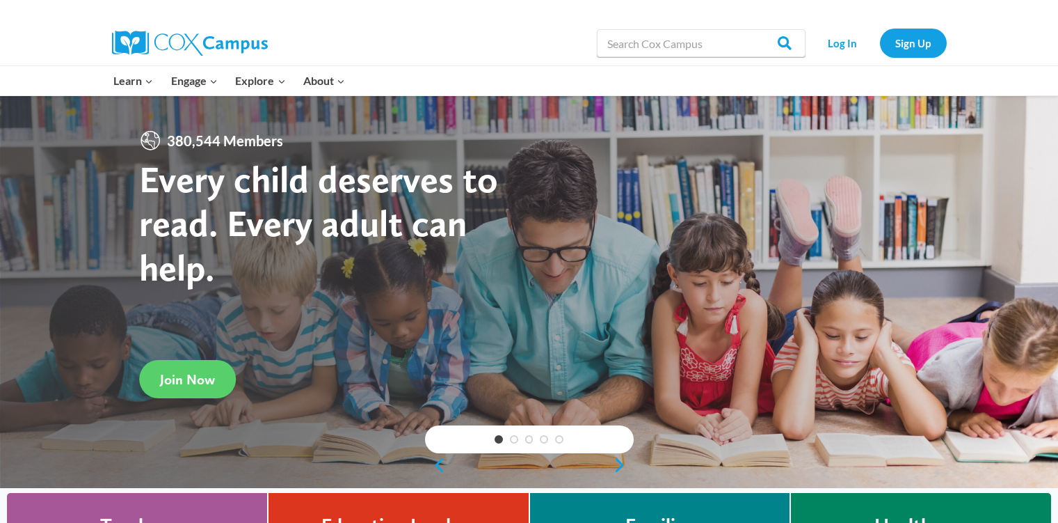 This screenshot has width=1058, height=523. Describe the element at coordinates (190, 43) in the screenshot. I see `img: Cox Campus` at that location.